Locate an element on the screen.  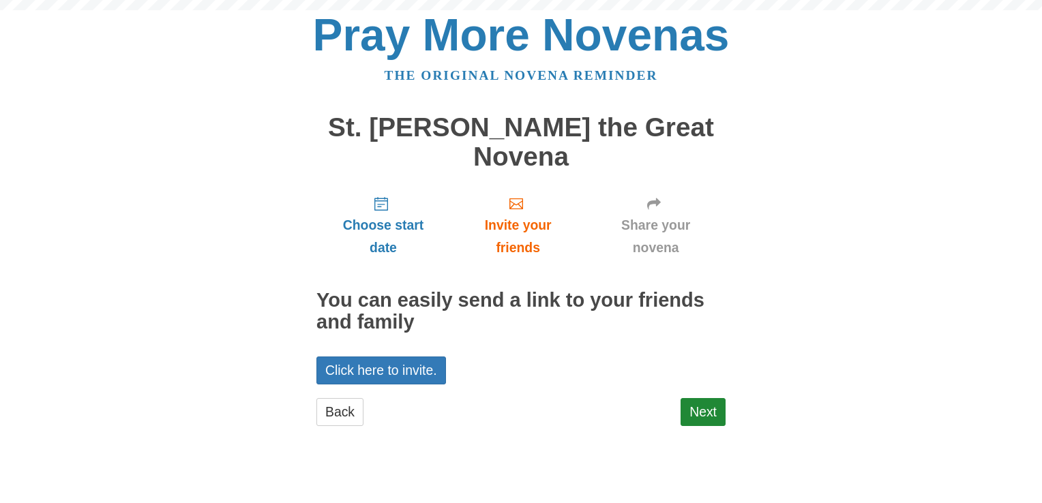
span: Share your novena is located at coordinates (655, 237).